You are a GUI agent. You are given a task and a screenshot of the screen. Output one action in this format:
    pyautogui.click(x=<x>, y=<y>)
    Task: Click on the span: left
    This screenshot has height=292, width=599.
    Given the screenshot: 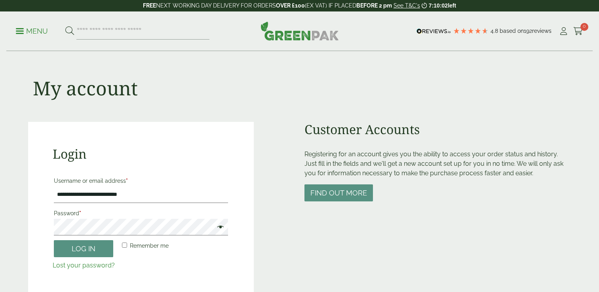 What is the action you would take?
    pyautogui.click(x=451, y=6)
    